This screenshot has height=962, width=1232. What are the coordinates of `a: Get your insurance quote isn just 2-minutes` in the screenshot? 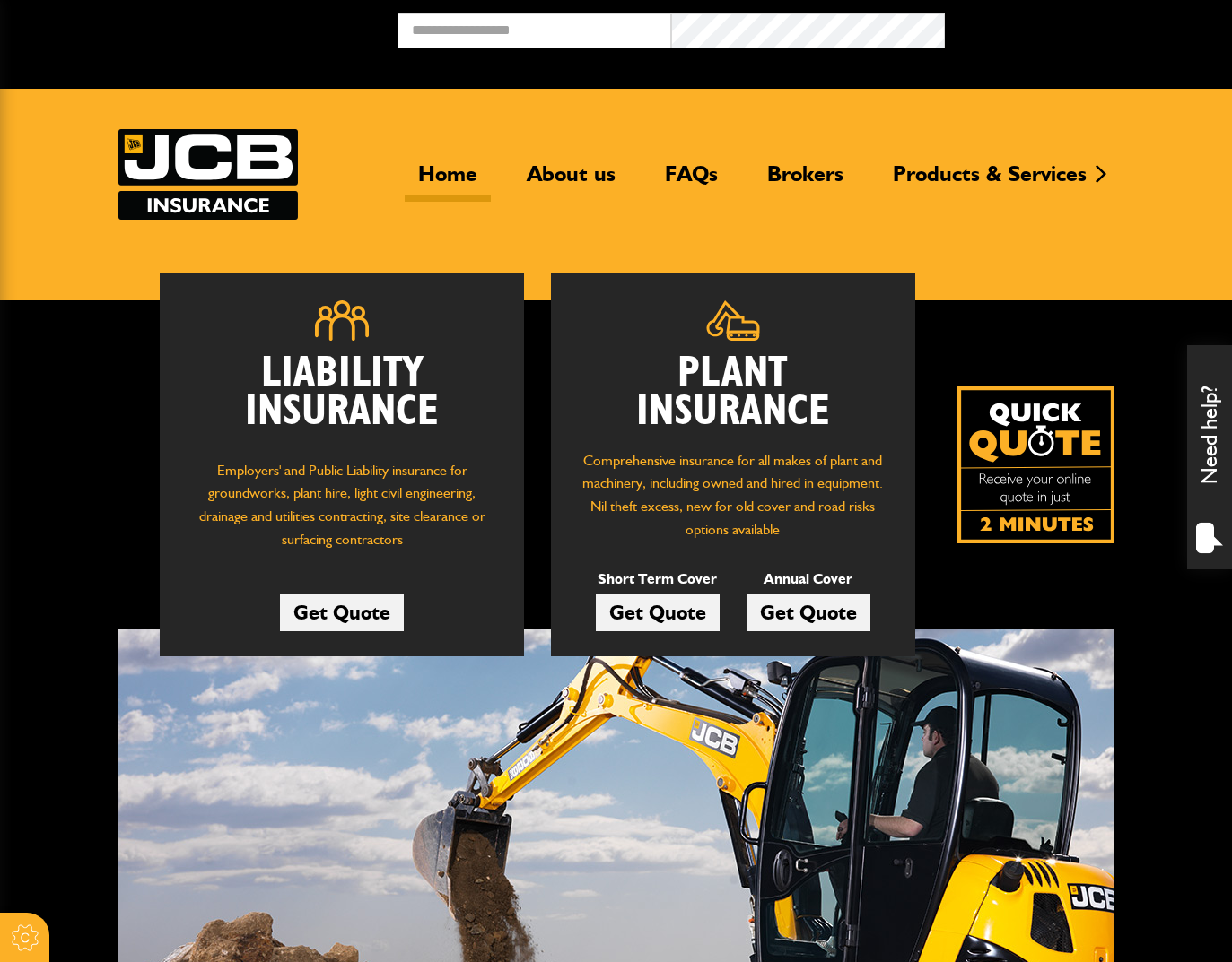 It's located at (1036, 465).